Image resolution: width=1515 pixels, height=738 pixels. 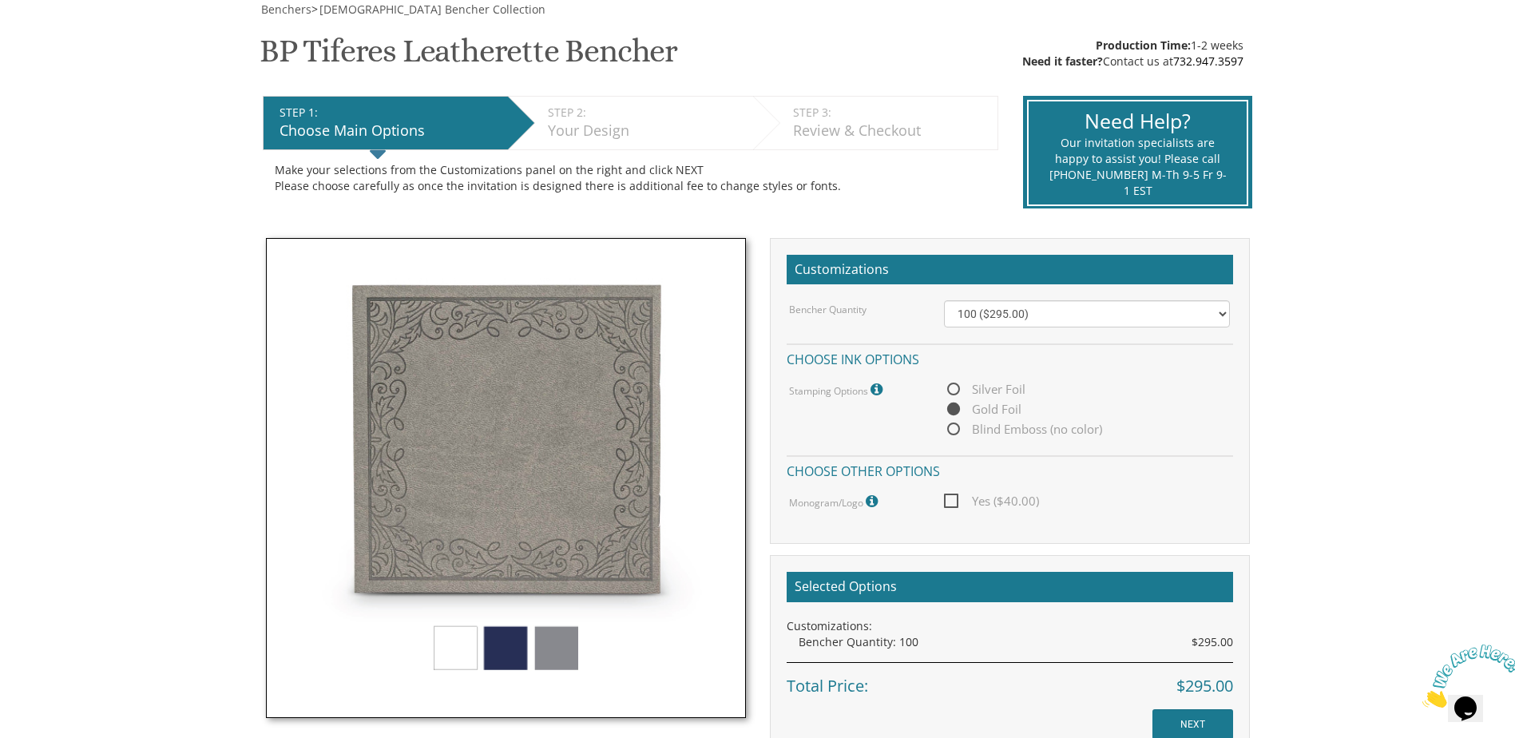 I want to click on div: STEP 2:, so click(x=646, y=113).